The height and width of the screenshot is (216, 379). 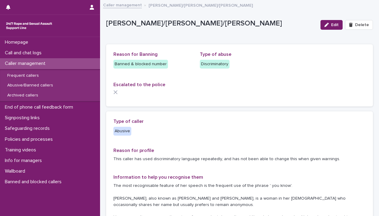 I want to click on p: End of phone call feedback form, so click(x=40, y=107).